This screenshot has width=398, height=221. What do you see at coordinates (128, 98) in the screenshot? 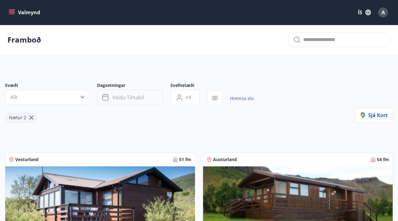
I see `span: Veldu tímabil` at bounding box center [128, 98].